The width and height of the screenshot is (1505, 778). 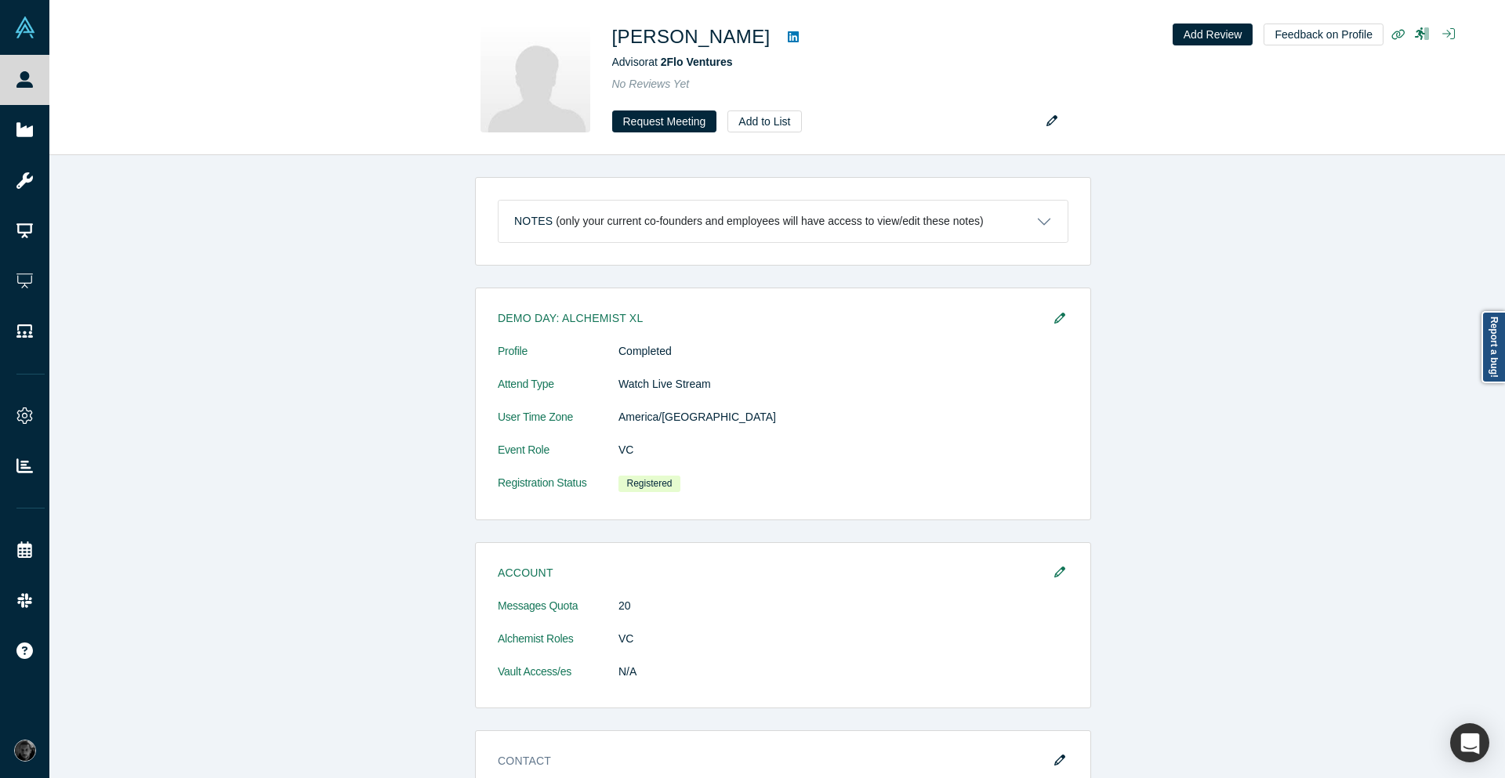 What do you see at coordinates (558, 647) in the screenshot?
I see `dt: Alchemist Roles` at bounding box center [558, 647].